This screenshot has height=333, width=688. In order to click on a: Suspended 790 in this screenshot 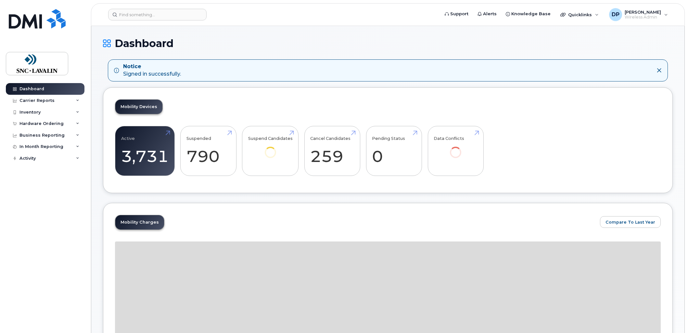, I will do `click(208, 151)`.